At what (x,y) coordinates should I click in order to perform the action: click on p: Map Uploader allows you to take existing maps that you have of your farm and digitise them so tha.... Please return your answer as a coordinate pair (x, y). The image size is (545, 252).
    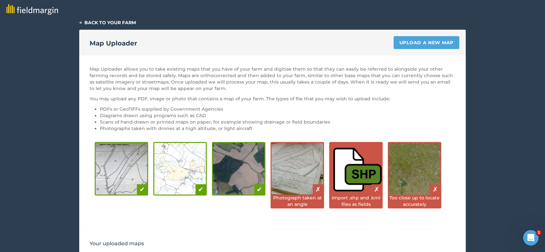
    Looking at the image, I should click on (273, 79).